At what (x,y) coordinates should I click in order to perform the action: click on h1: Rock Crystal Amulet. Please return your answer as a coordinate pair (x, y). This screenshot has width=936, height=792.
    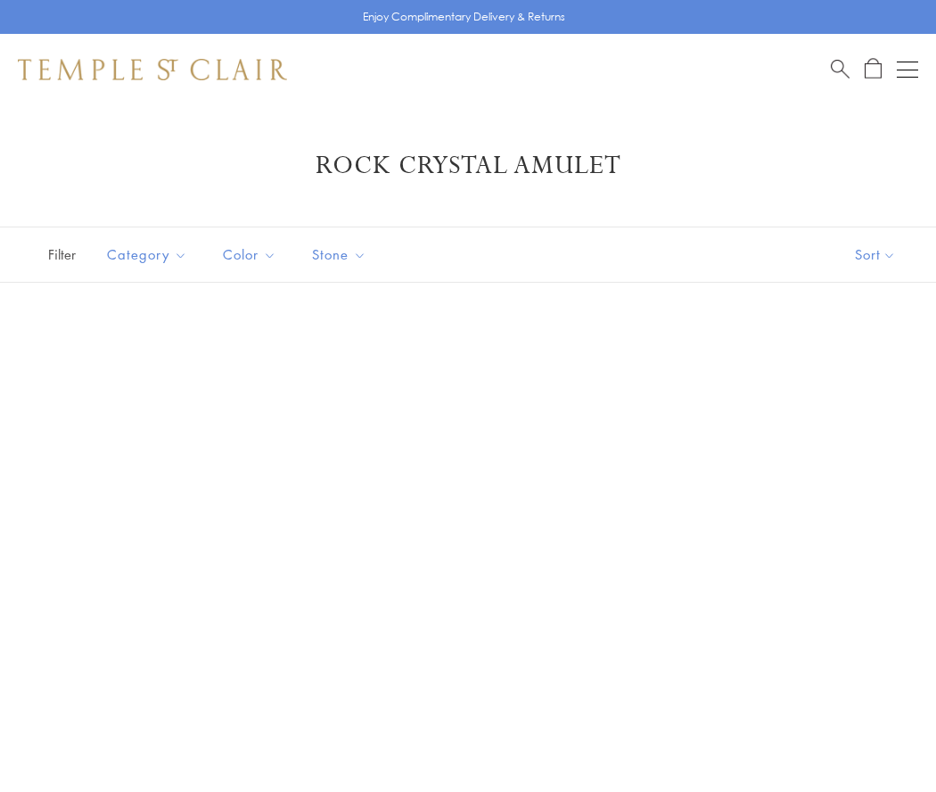
    Looking at the image, I should click on (468, 166).